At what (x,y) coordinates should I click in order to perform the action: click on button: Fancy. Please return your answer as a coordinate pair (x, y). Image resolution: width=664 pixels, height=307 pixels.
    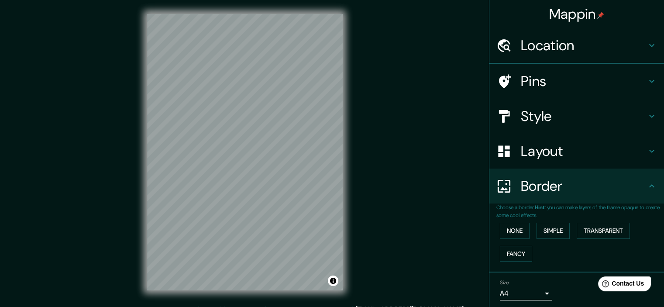
    Looking at the image, I should click on (516, 254).